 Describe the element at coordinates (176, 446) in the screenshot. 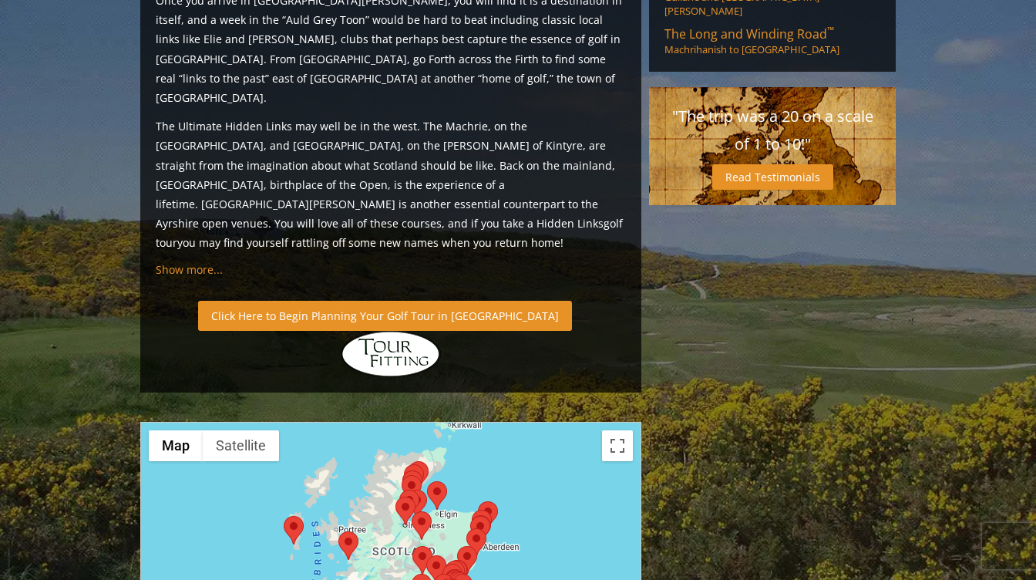

I see `button: Show street map` at that location.